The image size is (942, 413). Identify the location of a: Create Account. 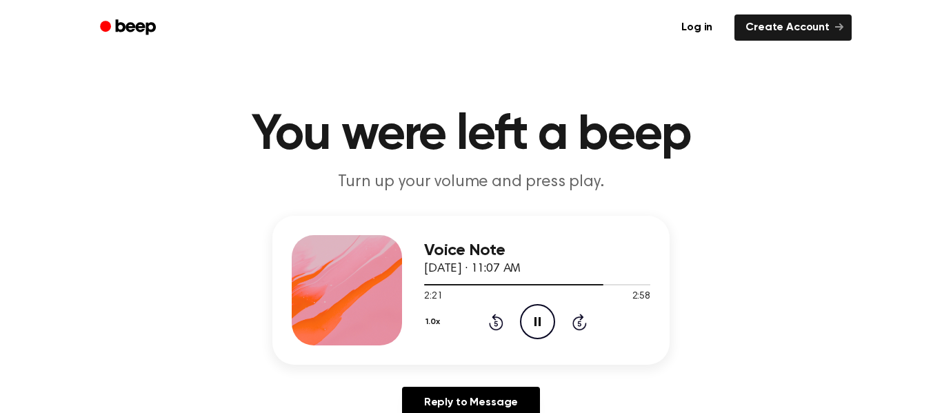
(793, 28).